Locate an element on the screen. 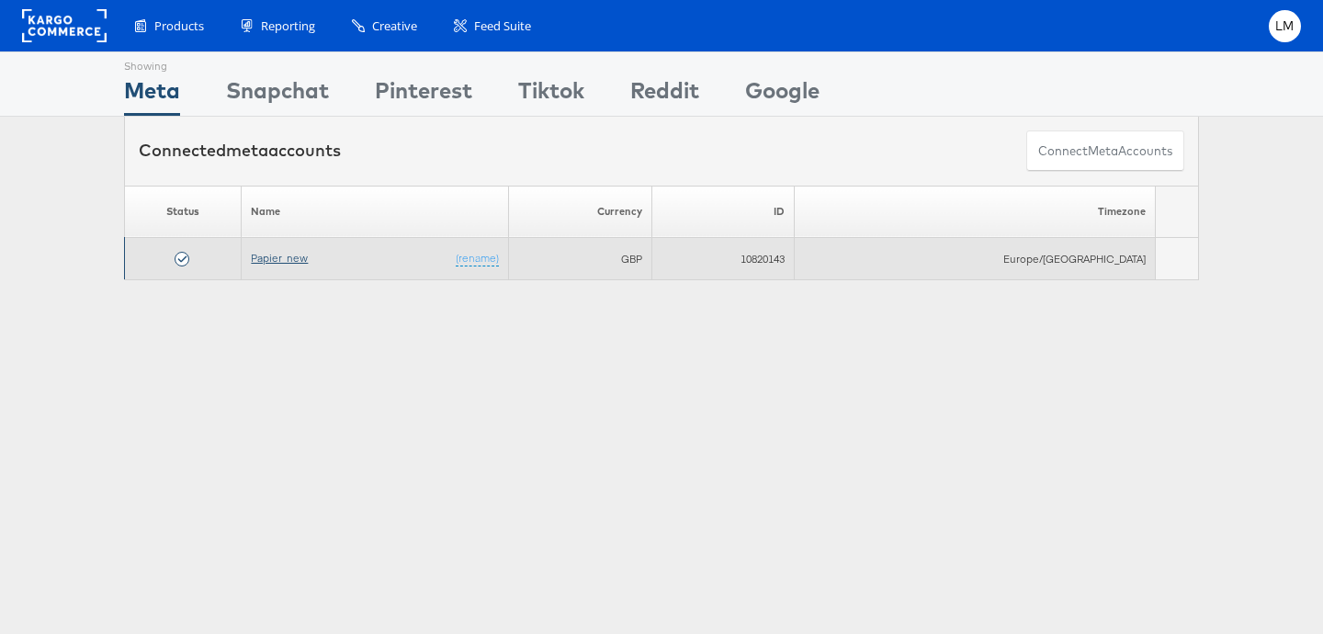  th: Currency is located at coordinates (580, 211).